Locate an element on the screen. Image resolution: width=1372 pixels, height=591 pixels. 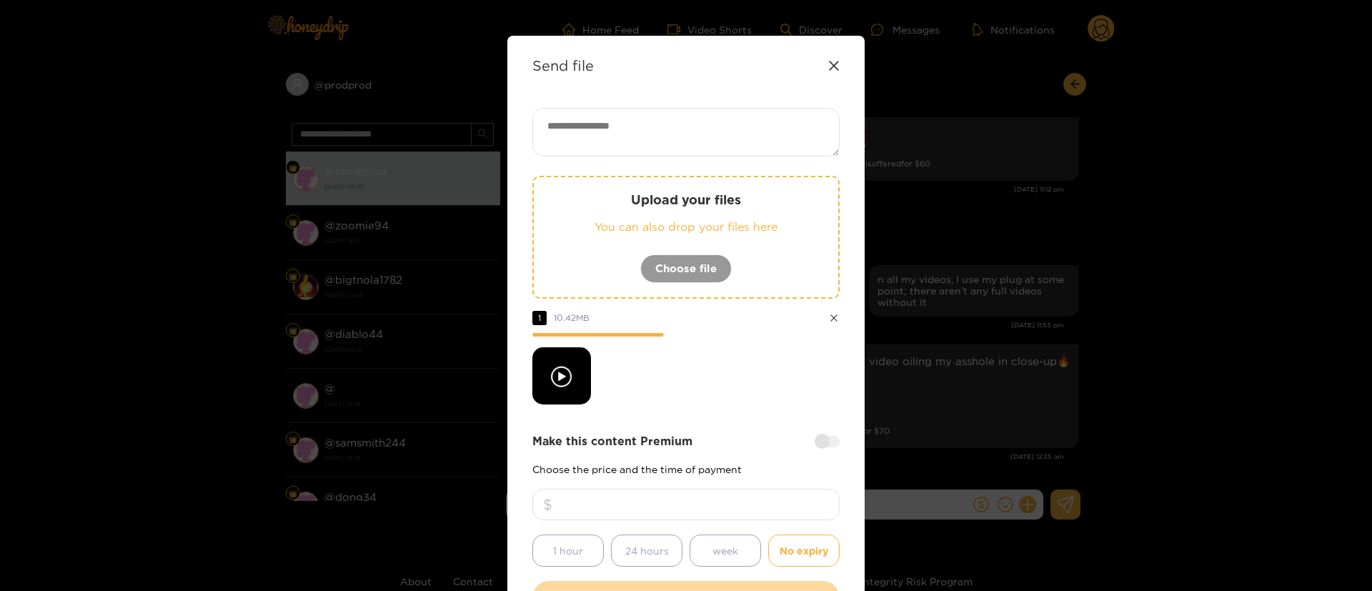
button: 24 hours is located at coordinates (647, 550).